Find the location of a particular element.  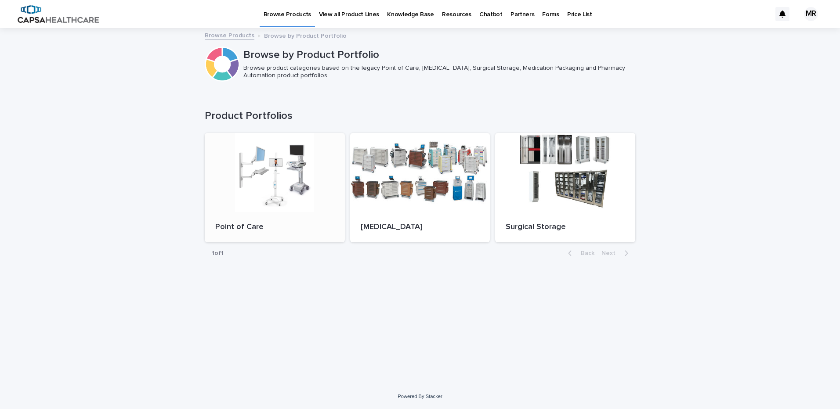

div: MR is located at coordinates (811, 14).